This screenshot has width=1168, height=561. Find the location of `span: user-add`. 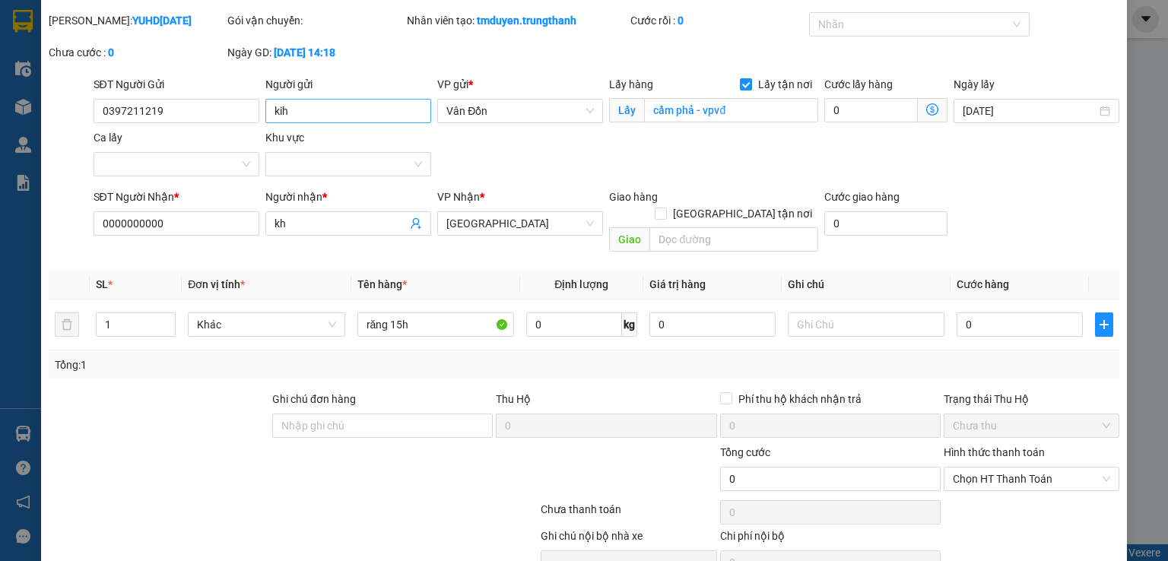

span: user-add is located at coordinates (416, 224).